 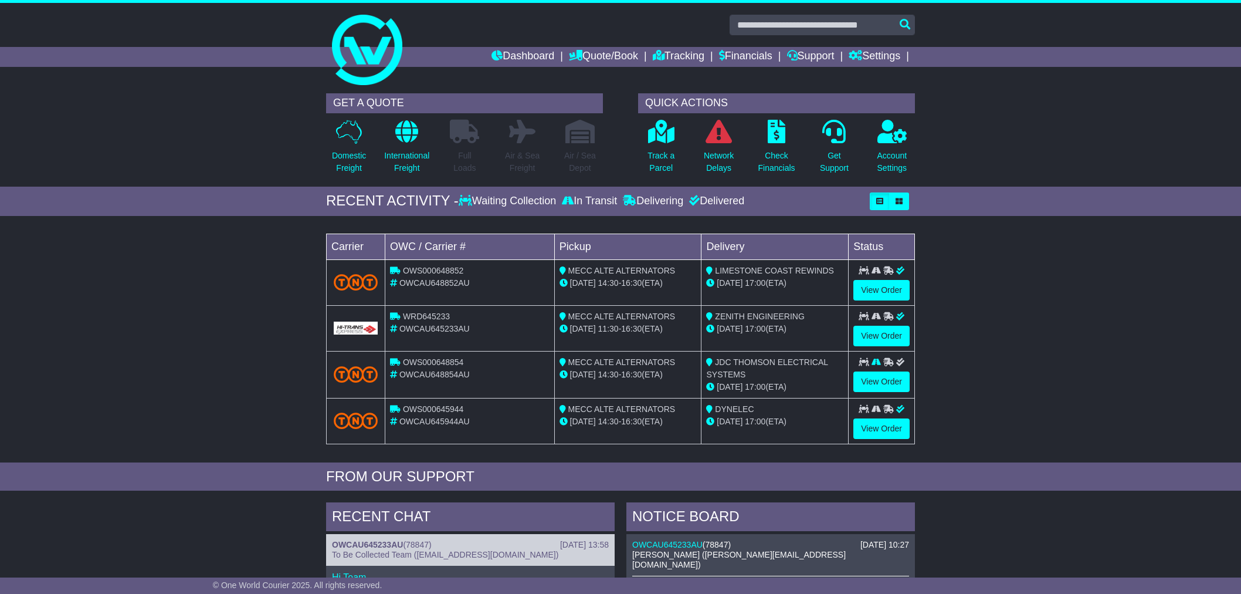 I want to click on a: Support, so click(x=811, y=57).